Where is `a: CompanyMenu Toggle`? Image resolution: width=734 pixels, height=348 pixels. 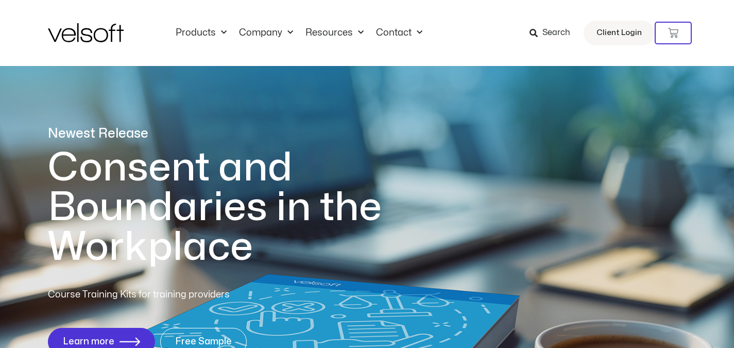 a: CompanyMenu Toggle is located at coordinates (266, 33).